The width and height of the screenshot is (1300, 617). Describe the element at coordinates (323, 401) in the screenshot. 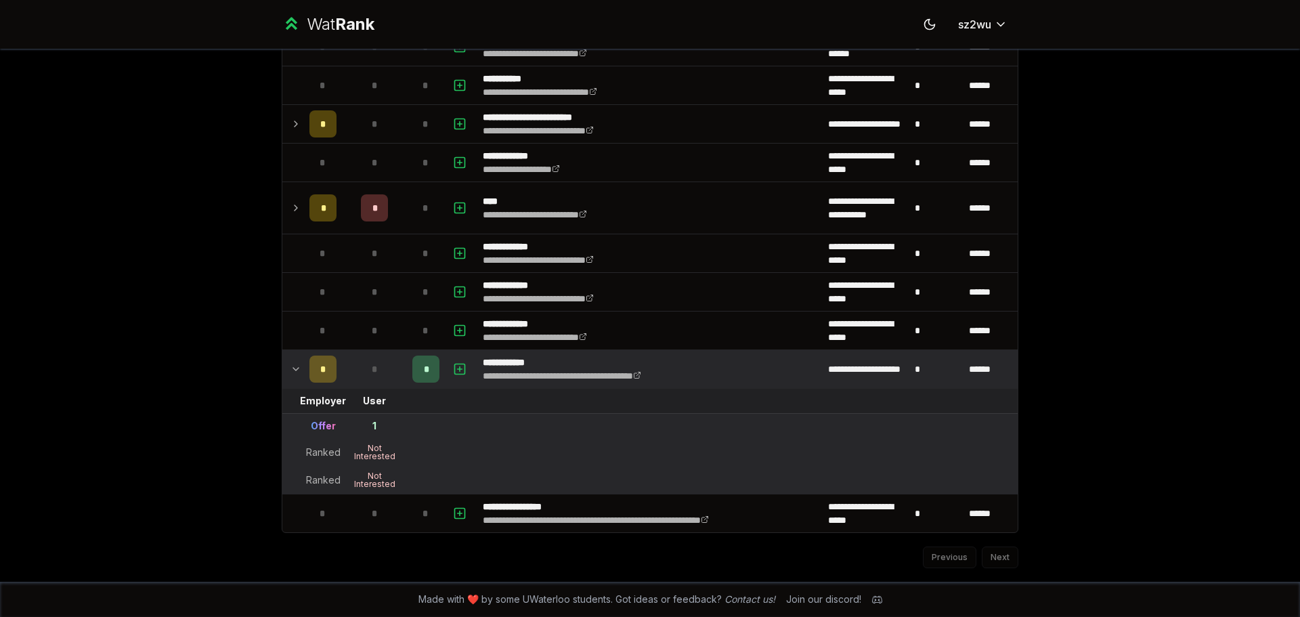

I see `td: Employer` at that location.